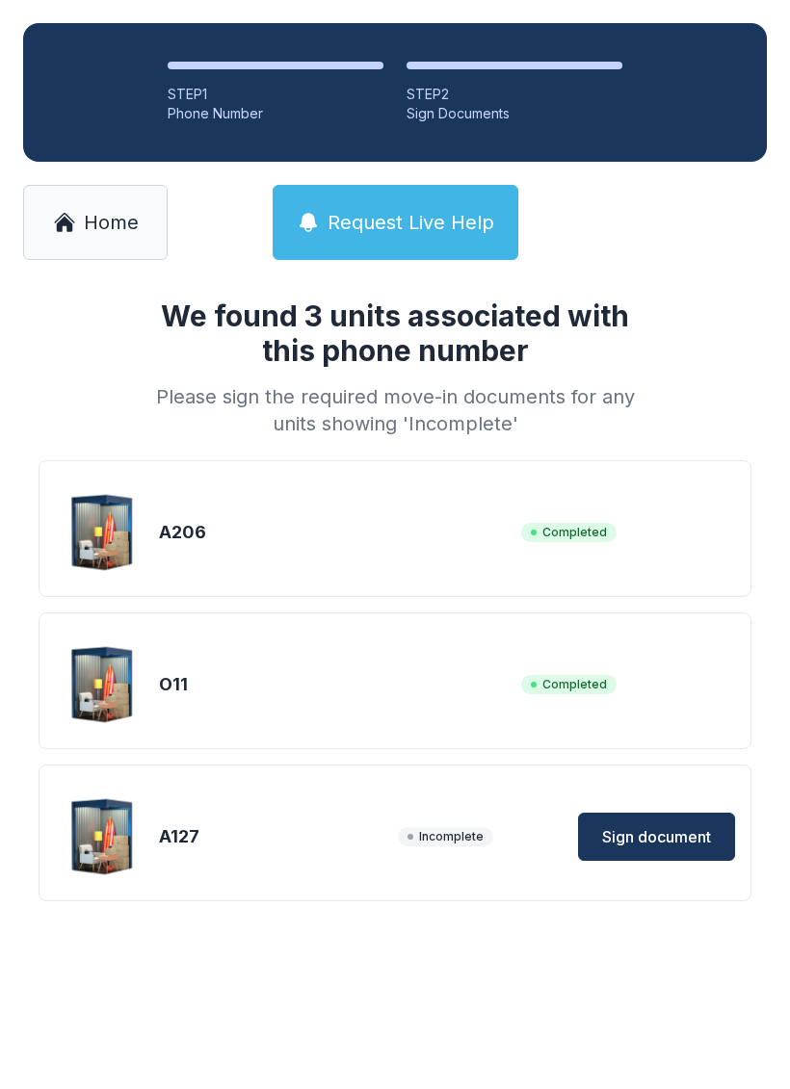 This screenshot has height=1089, width=790. What do you see at coordinates (445, 837) in the screenshot?
I see `span: Incomplete` at bounding box center [445, 837].